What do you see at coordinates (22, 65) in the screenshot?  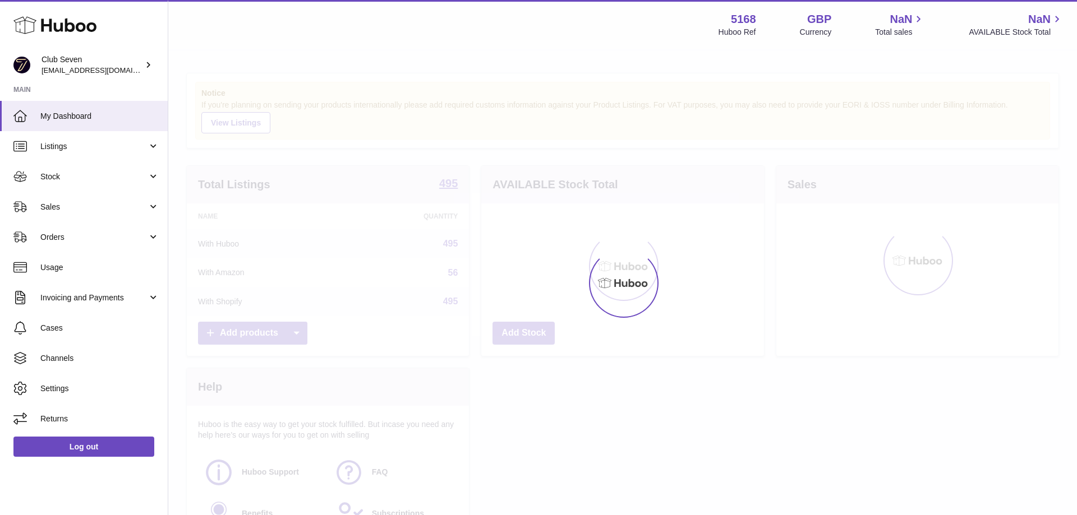 I see `img: info@wearclubseven.com` at bounding box center [22, 65].